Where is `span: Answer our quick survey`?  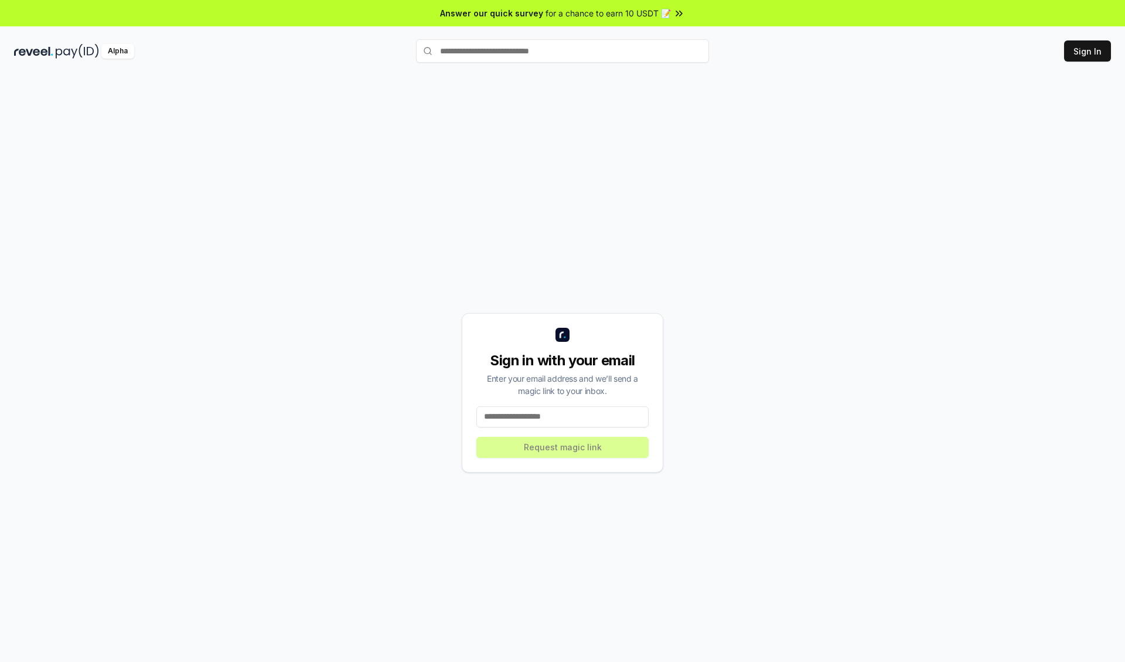 span: Answer our quick survey is located at coordinates (492, 13).